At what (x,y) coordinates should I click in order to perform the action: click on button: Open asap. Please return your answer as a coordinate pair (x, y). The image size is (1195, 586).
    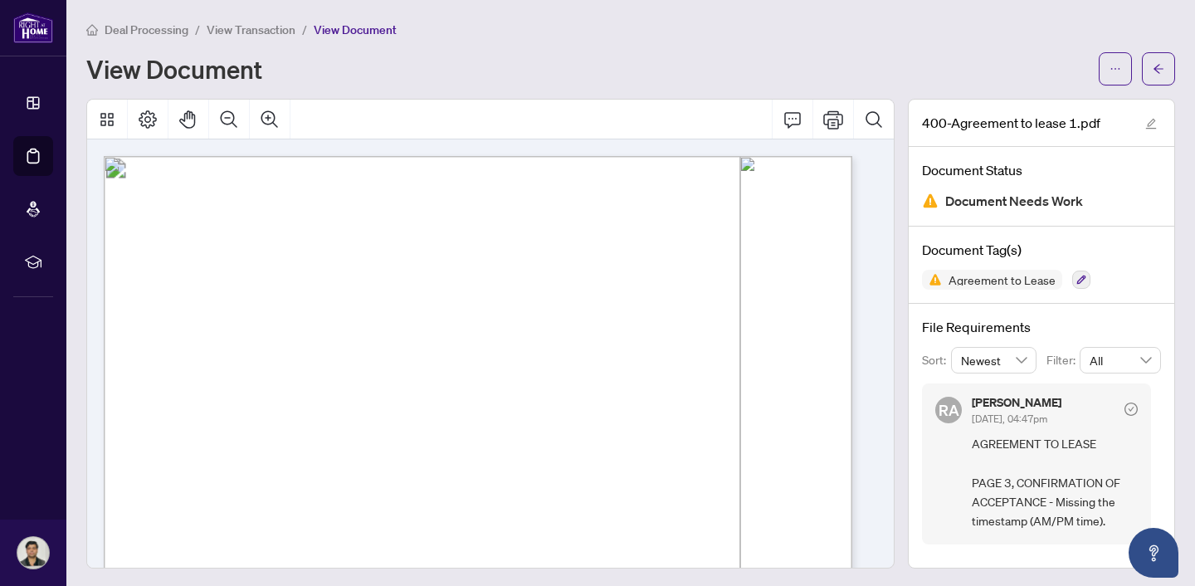
    Looking at the image, I should click on (1154, 553).